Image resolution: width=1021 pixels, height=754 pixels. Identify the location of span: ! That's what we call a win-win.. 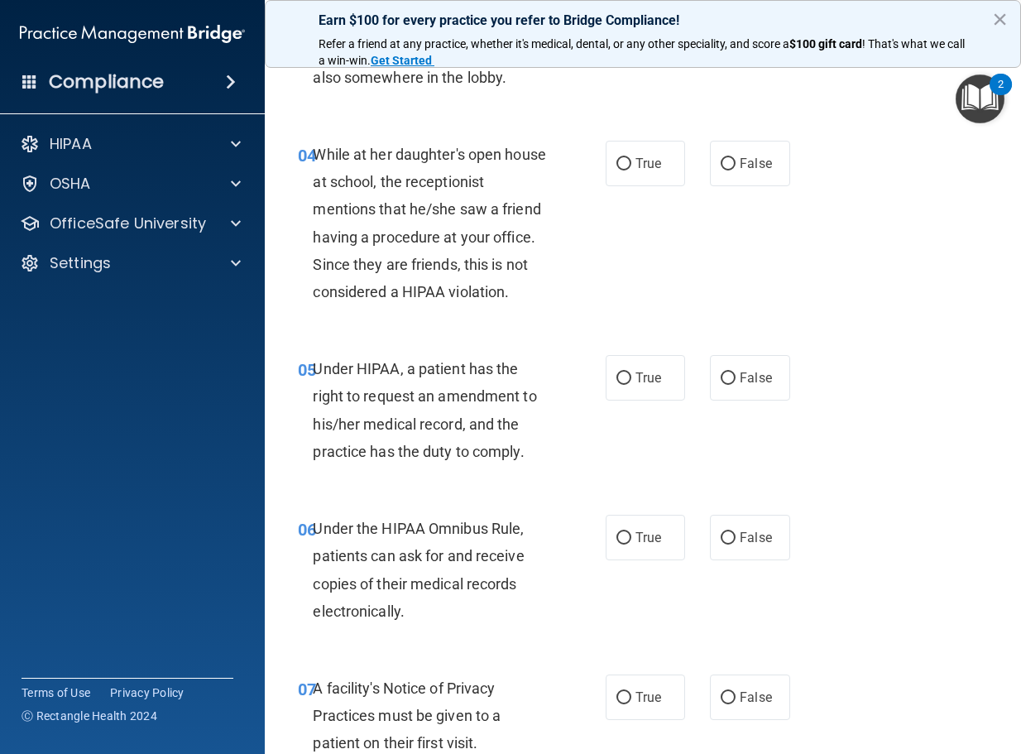
(643, 52).